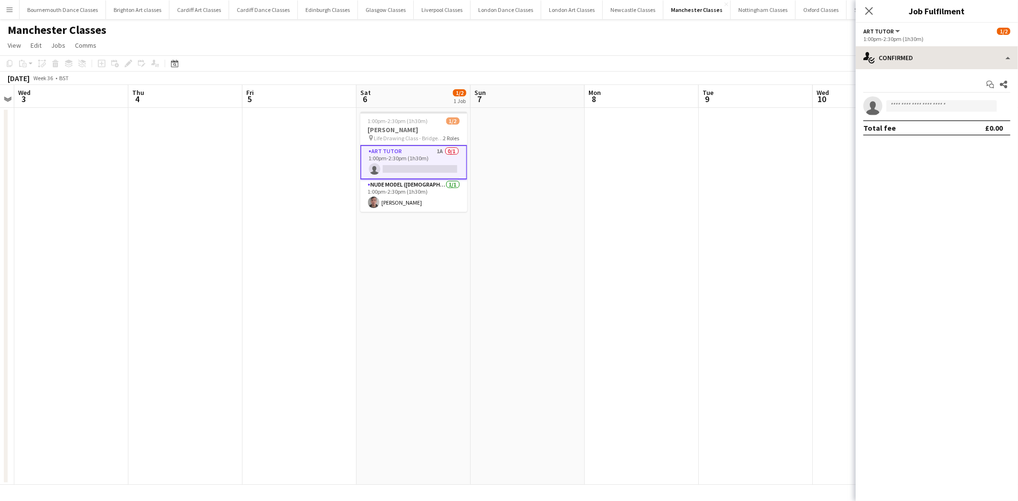  I want to click on span: Mon, so click(594, 93).